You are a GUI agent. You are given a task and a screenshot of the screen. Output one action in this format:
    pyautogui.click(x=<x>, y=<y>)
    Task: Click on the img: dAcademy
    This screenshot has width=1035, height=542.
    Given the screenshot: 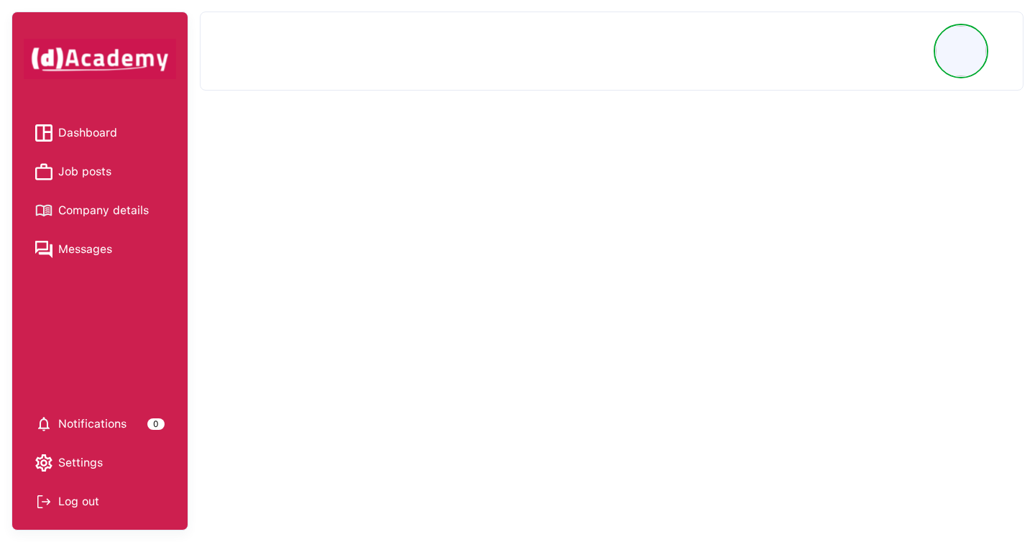 What is the action you would take?
    pyautogui.click(x=100, y=59)
    